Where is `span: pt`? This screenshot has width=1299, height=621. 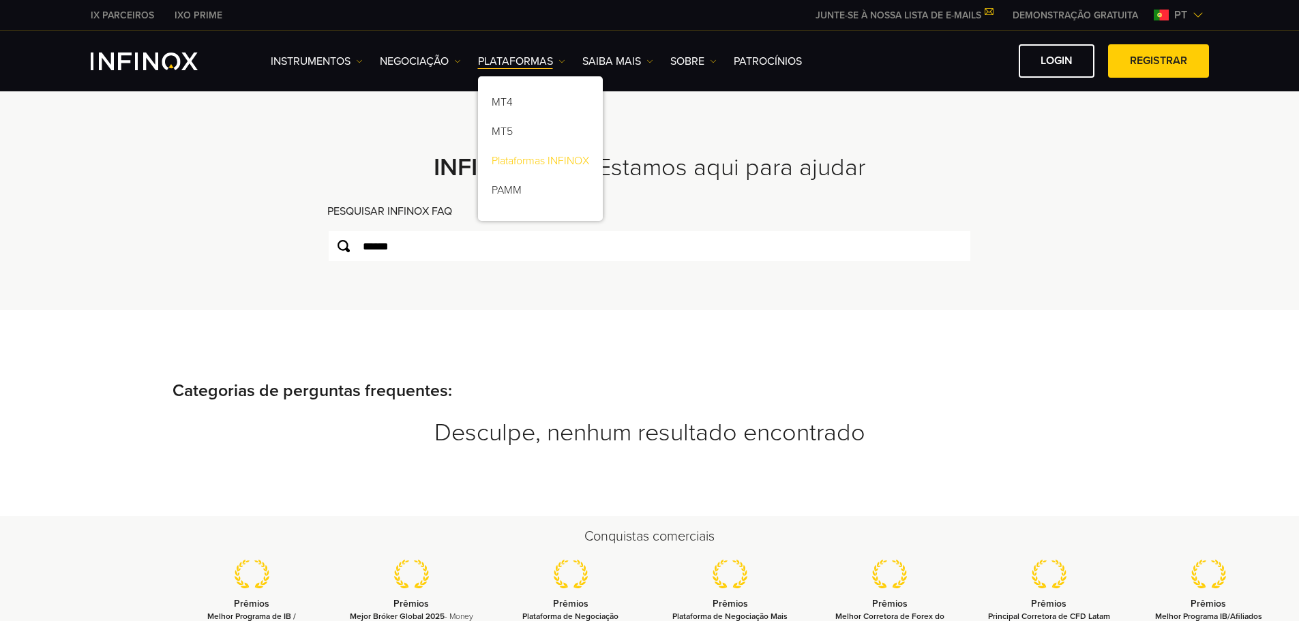
span: pt is located at coordinates (1181, 15).